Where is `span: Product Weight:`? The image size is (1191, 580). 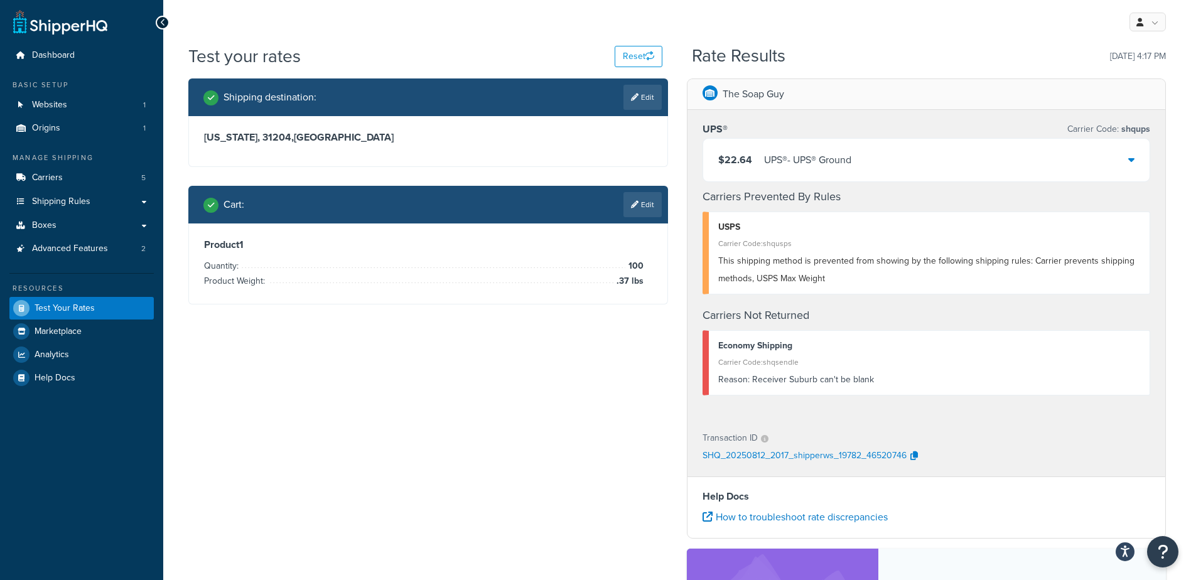 span: Product Weight: is located at coordinates (236, 281).